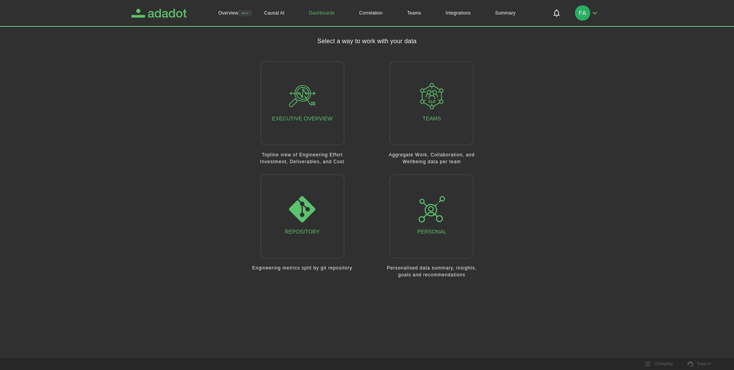 The image size is (734, 370). What do you see at coordinates (658, 364) in the screenshot?
I see `button: Changelog` at bounding box center [658, 364].